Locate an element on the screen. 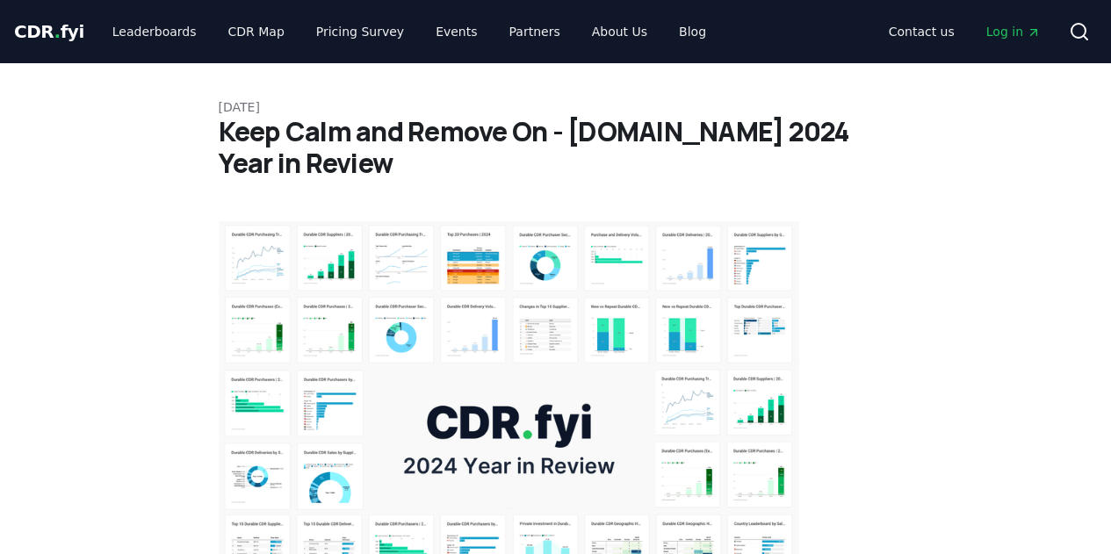 This screenshot has height=554, width=1111. a: Leaderboards is located at coordinates (155, 32).